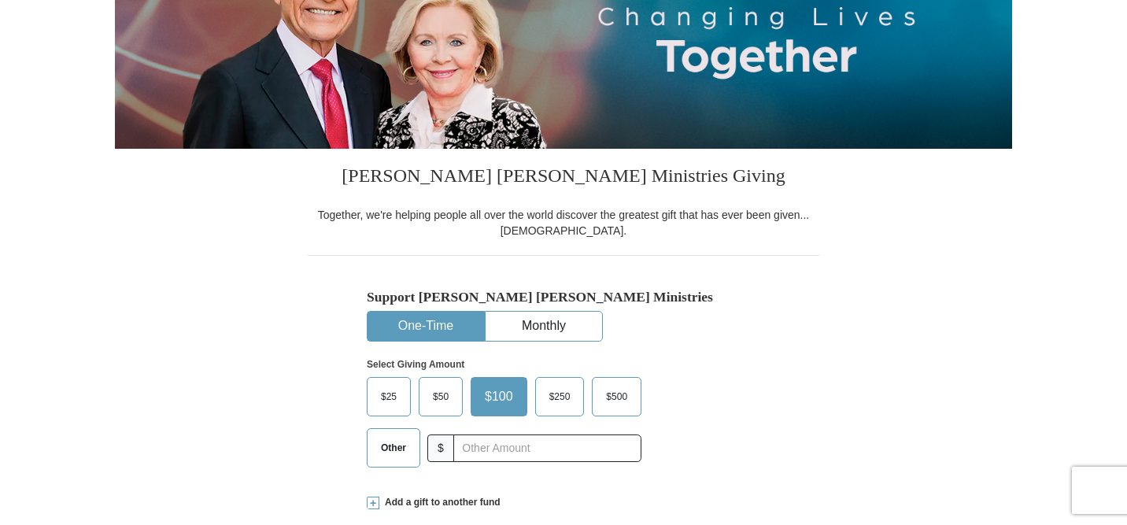 This screenshot has height=525, width=1127. What do you see at coordinates (499, 397) in the screenshot?
I see `span: $100` at bounding box center [499, 397].